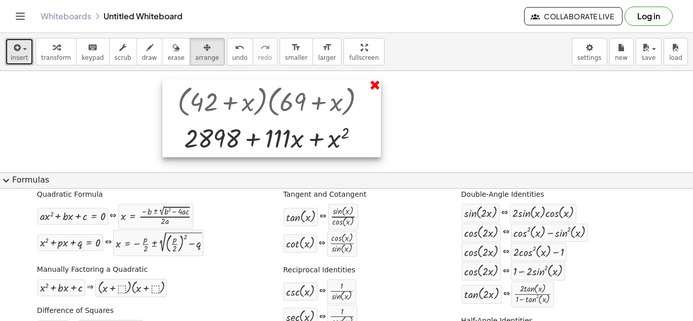 This screenshot has height=321, width=693. Describe the element at coordinates (589, 52) in the screenshot. I see `button: settings` at that location.